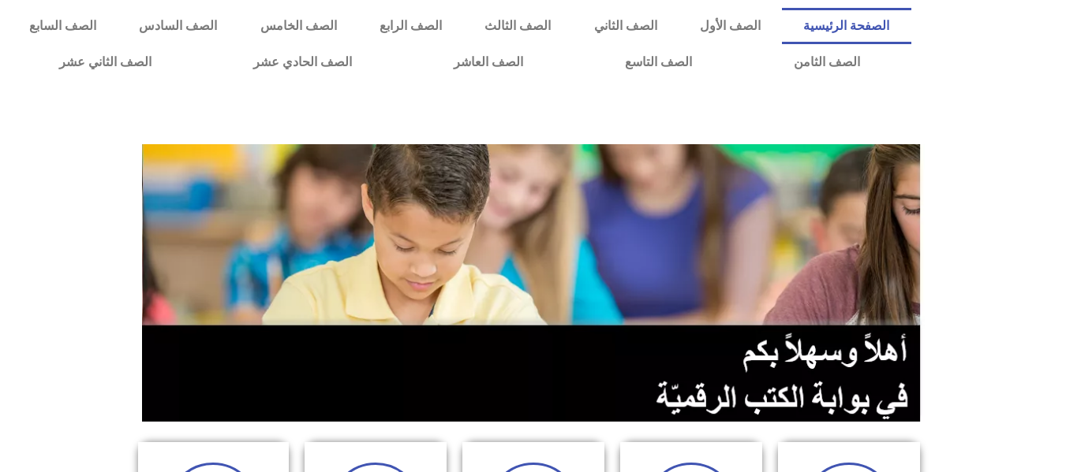  What do you see at coordinates (105, 62) in the screenshot?
I see `a: الصف الثاني عشر` at bounding box center [105, 62].